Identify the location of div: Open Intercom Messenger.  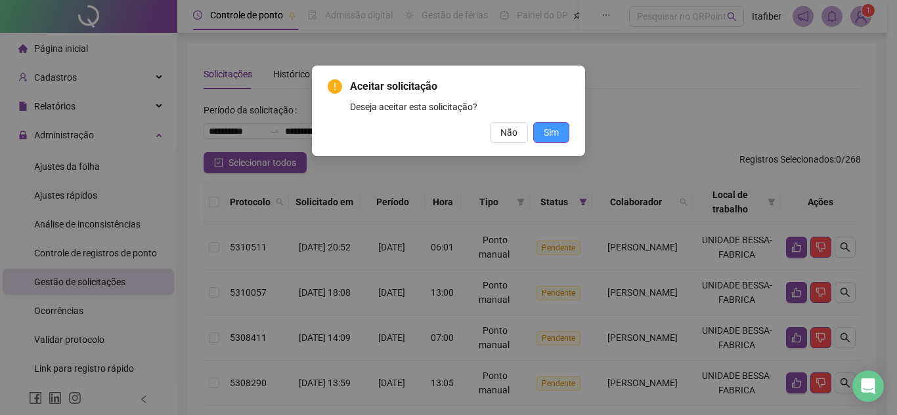
(868, 387).